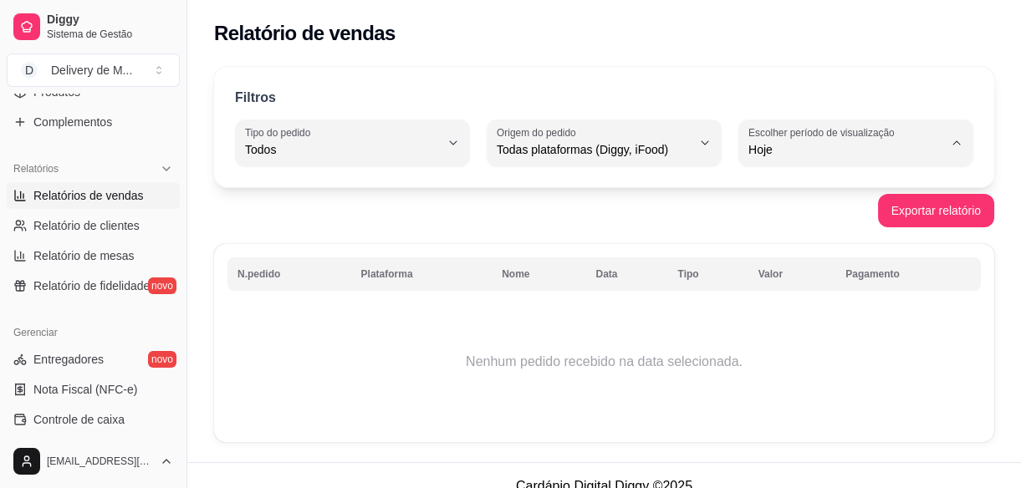  What do you see at coordinates (342, 150) in the screenshot?
I see `span: Todos` at bounding box center [342, 150].